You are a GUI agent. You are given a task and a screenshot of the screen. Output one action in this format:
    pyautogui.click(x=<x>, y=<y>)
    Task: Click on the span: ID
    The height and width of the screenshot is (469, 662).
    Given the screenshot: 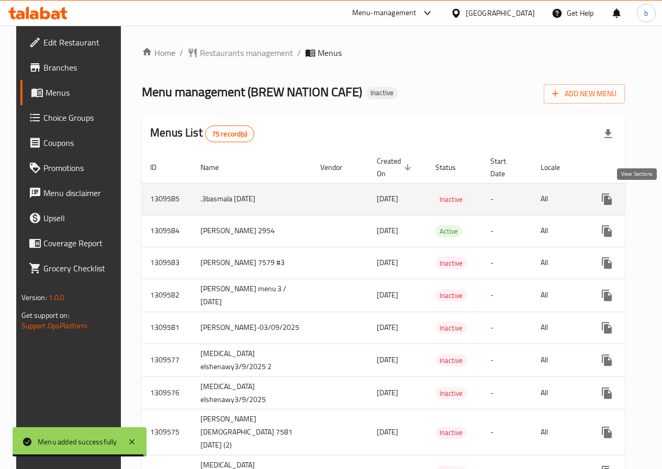 What is the action you would take?
    pyautogui.click(x=160, y=167)
    